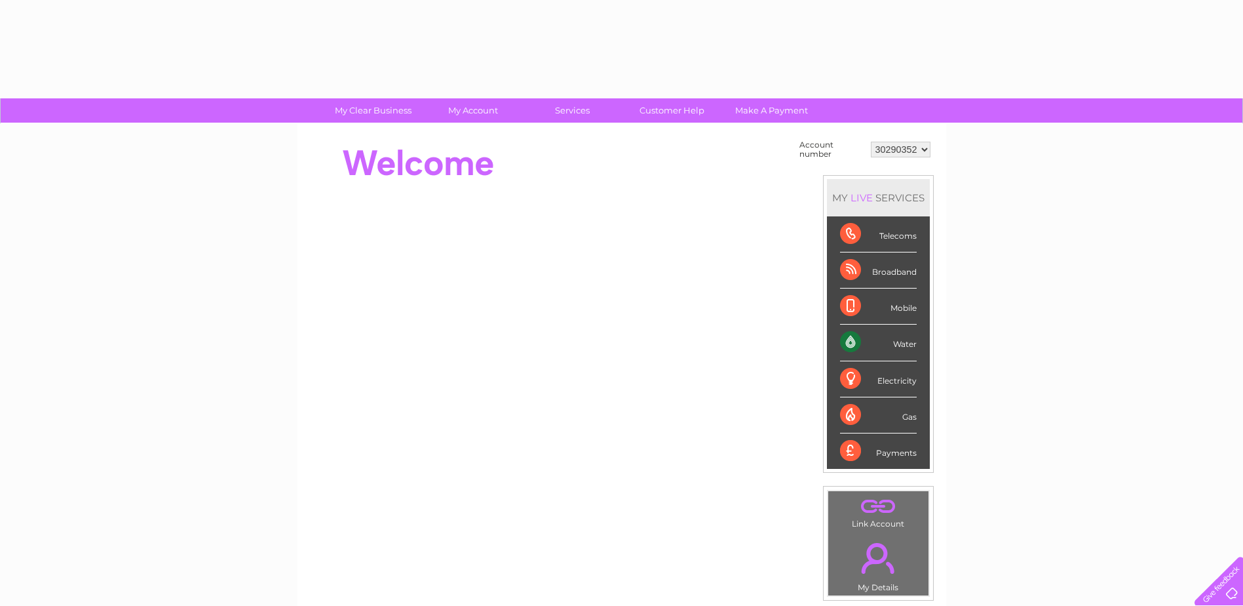  Describe the element at coordinates (878, 270) in the screenshot. I see `div: Broadband` at that location.